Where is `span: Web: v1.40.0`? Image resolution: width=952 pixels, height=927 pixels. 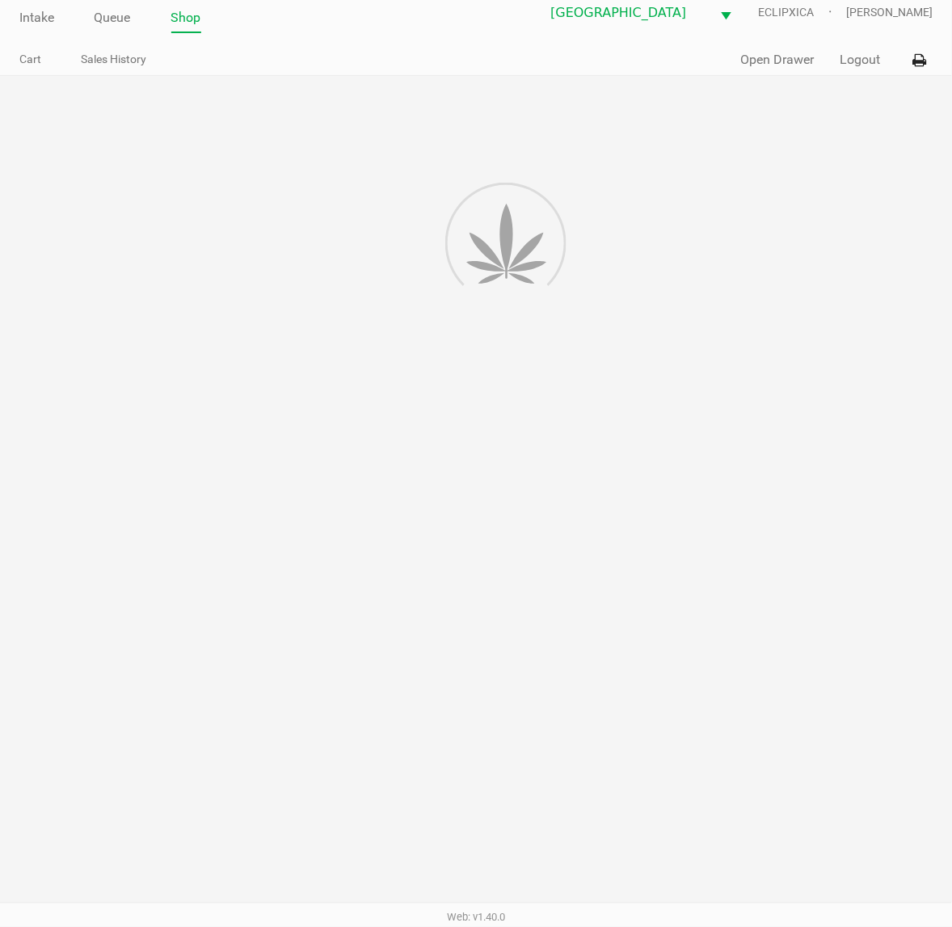
span: Web: v1.40.0 is located at coordinates (476, 917).